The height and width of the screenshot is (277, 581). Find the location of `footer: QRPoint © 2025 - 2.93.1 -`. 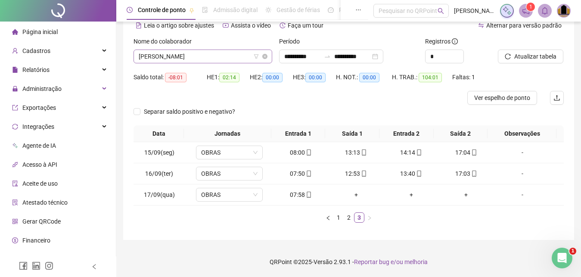

footer: QRPoint © 2025 - 2.93.1 - is located at coordinates (348, 262).